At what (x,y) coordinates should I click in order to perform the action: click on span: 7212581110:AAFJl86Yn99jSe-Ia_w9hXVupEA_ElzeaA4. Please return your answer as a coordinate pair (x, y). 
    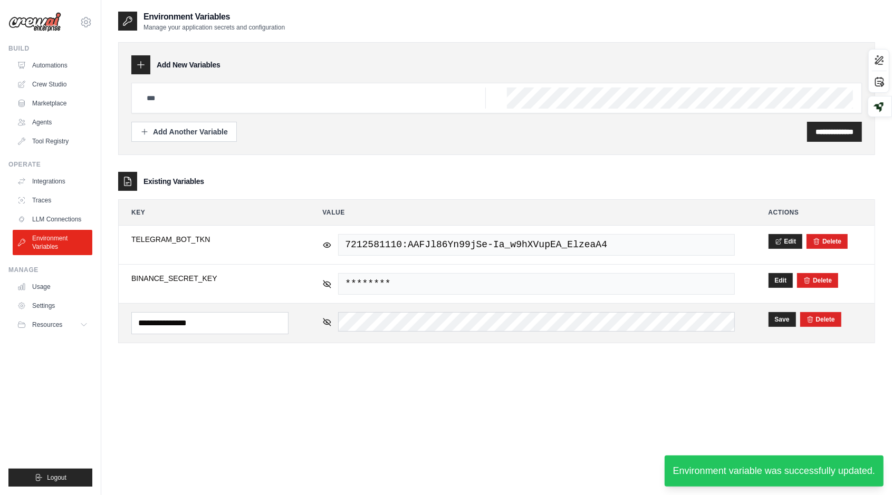
    Looking at the image, I should click on (536, 245).